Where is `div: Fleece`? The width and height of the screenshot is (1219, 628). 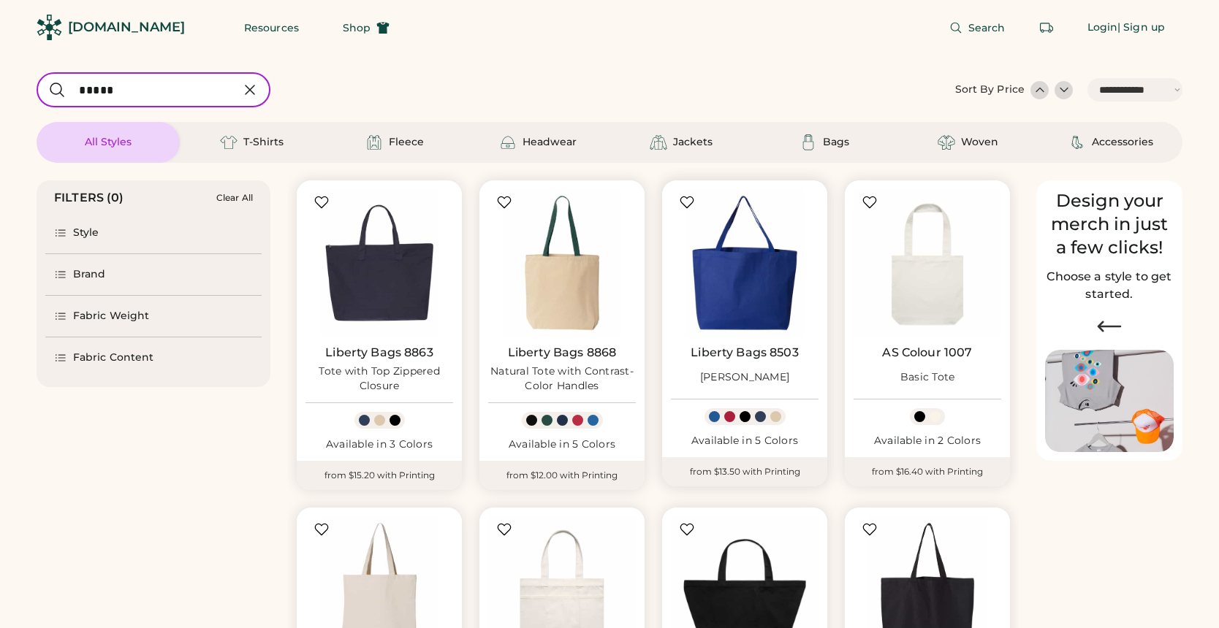
div: Fleece is located at coordinates (406, 142).